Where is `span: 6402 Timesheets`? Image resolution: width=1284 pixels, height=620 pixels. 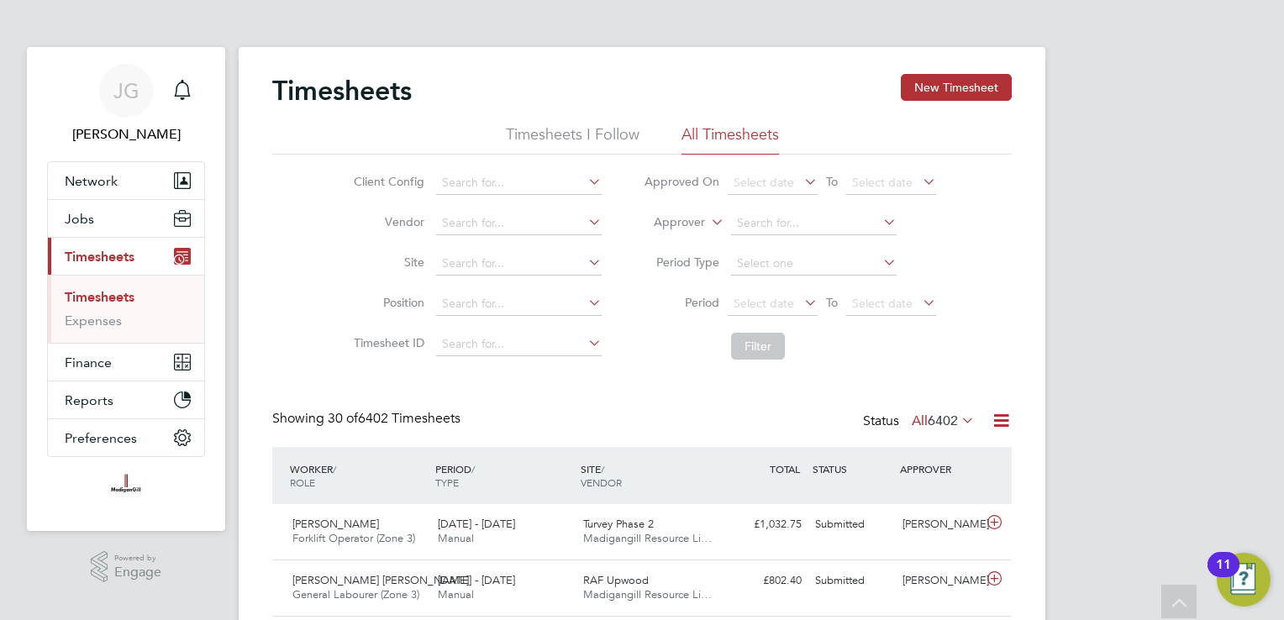
span: 6402 Timesheets is located at coordinates (394, 418).